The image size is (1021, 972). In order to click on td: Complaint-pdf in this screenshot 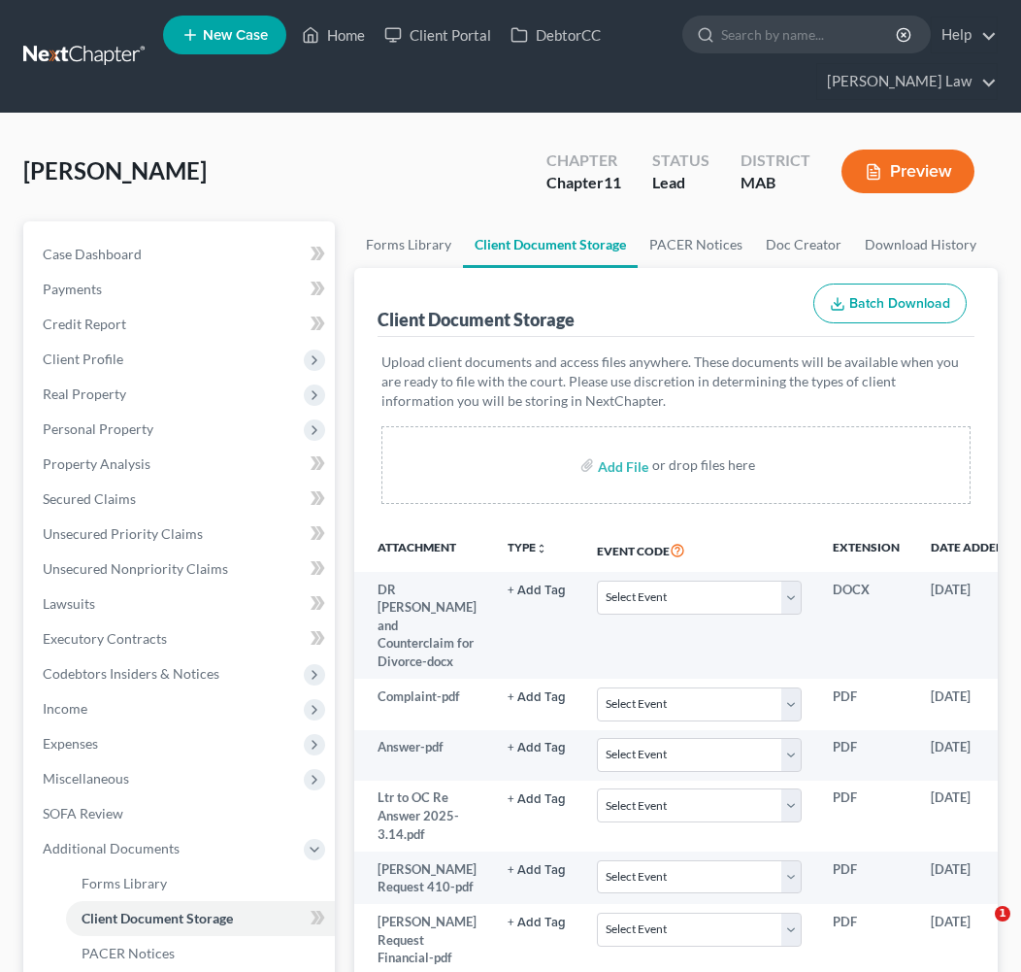, I will do `click(423, 704)`.